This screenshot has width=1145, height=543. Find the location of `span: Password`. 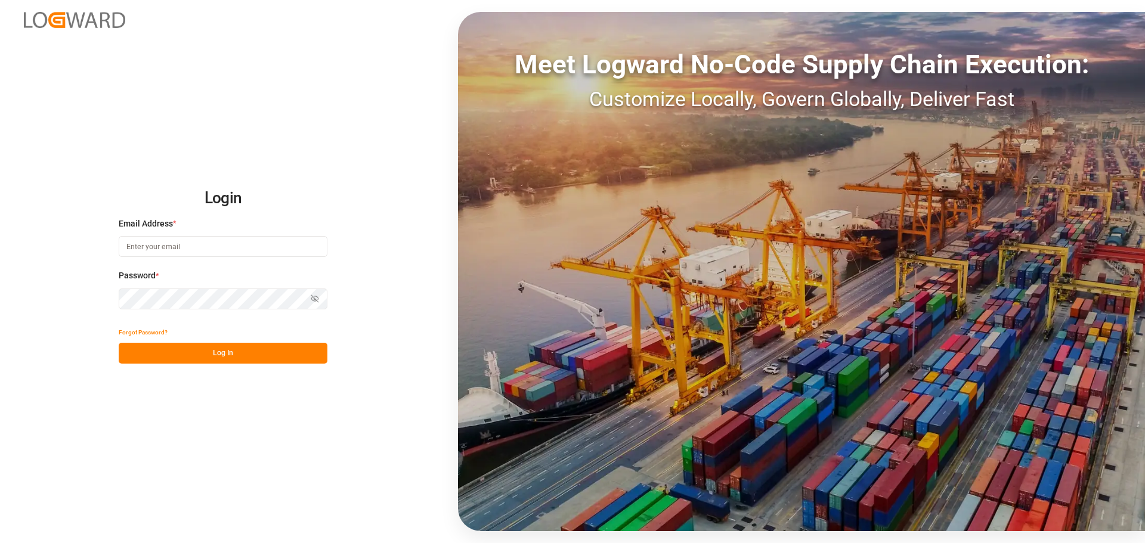

span: Password is located at coordinates (137, 275).